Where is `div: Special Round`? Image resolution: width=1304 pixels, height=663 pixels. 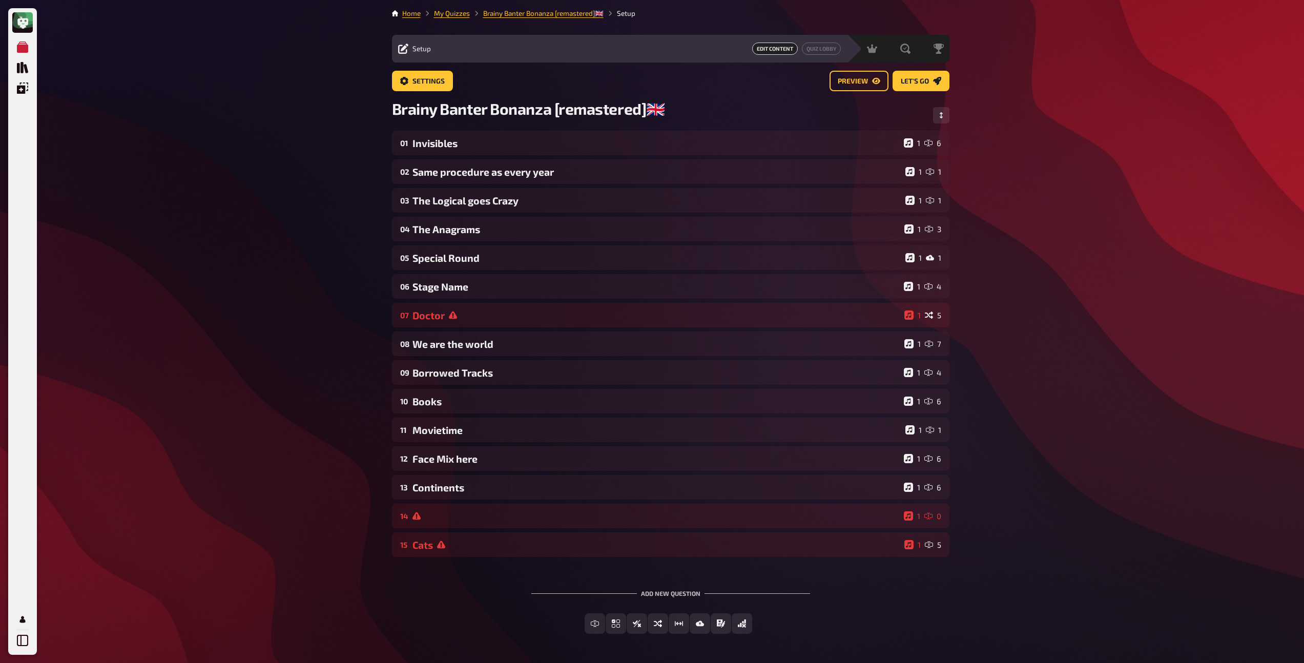 div: Special Round is located at coordinates (657, 258).